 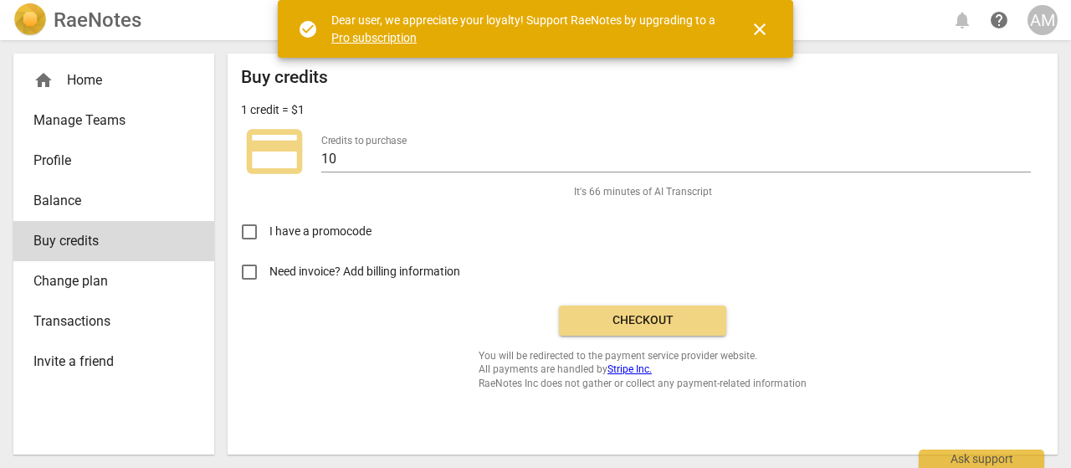 I want to click on span: Balance, so click(x=107, y=201).